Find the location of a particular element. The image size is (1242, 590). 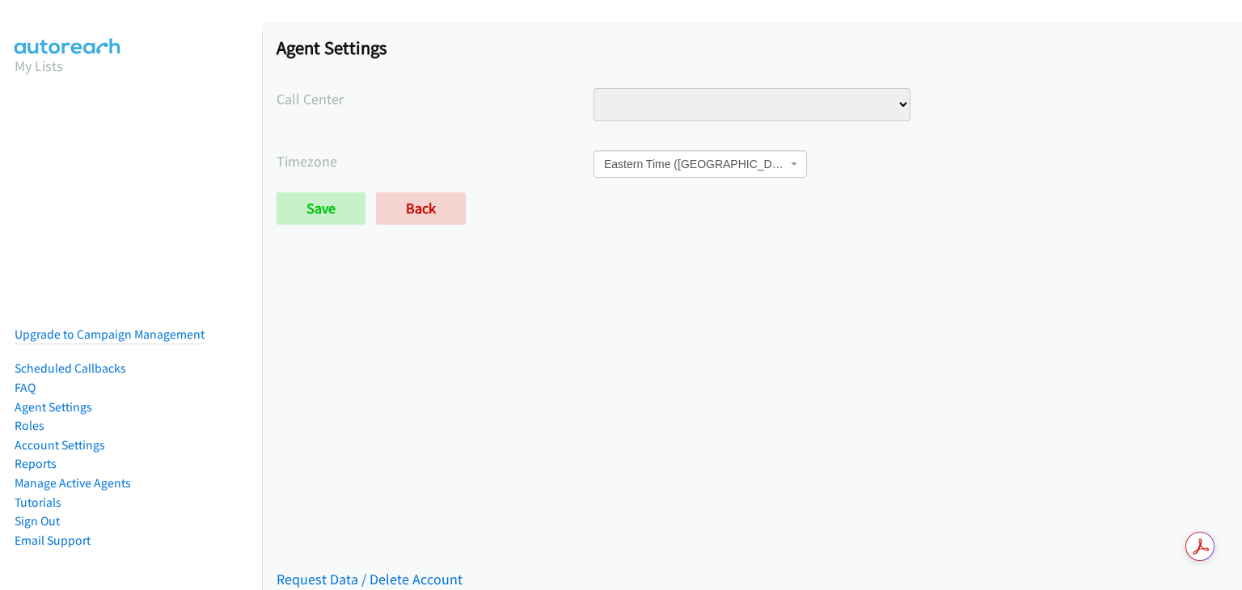

label: Call Center is located at coordinates (435, 99).